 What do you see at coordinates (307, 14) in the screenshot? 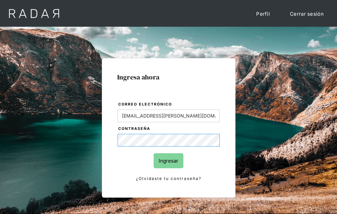
I see `a: Cerrar sesión` at bounding box center [307, 14].